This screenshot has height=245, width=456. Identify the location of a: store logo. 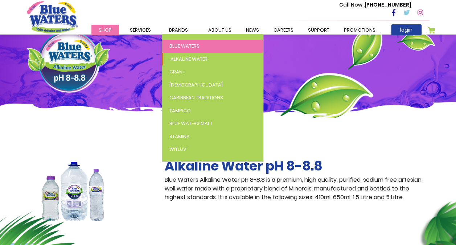
(52, 17).